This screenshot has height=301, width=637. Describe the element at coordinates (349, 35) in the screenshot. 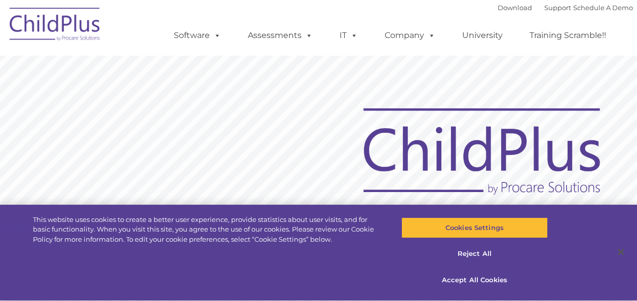

I see `a: IT` at that location.